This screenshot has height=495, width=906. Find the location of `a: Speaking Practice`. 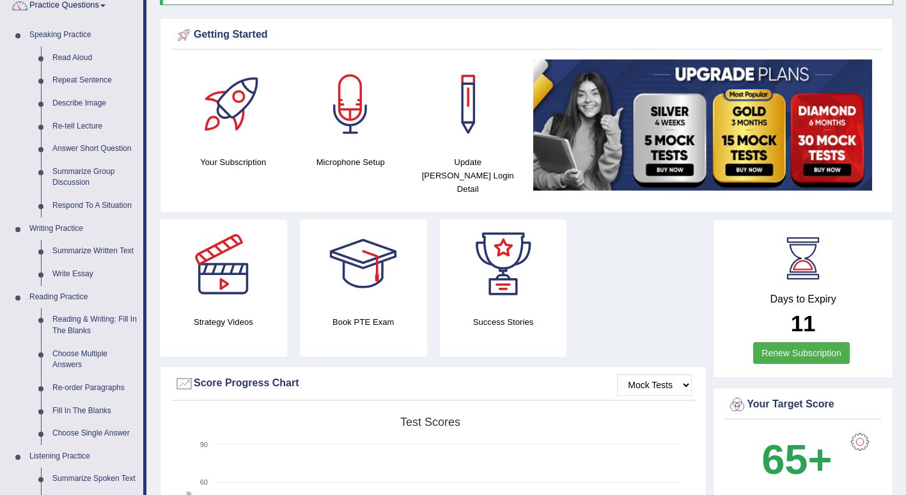

a: Speaking Practice is located at coordinates (83, 35).